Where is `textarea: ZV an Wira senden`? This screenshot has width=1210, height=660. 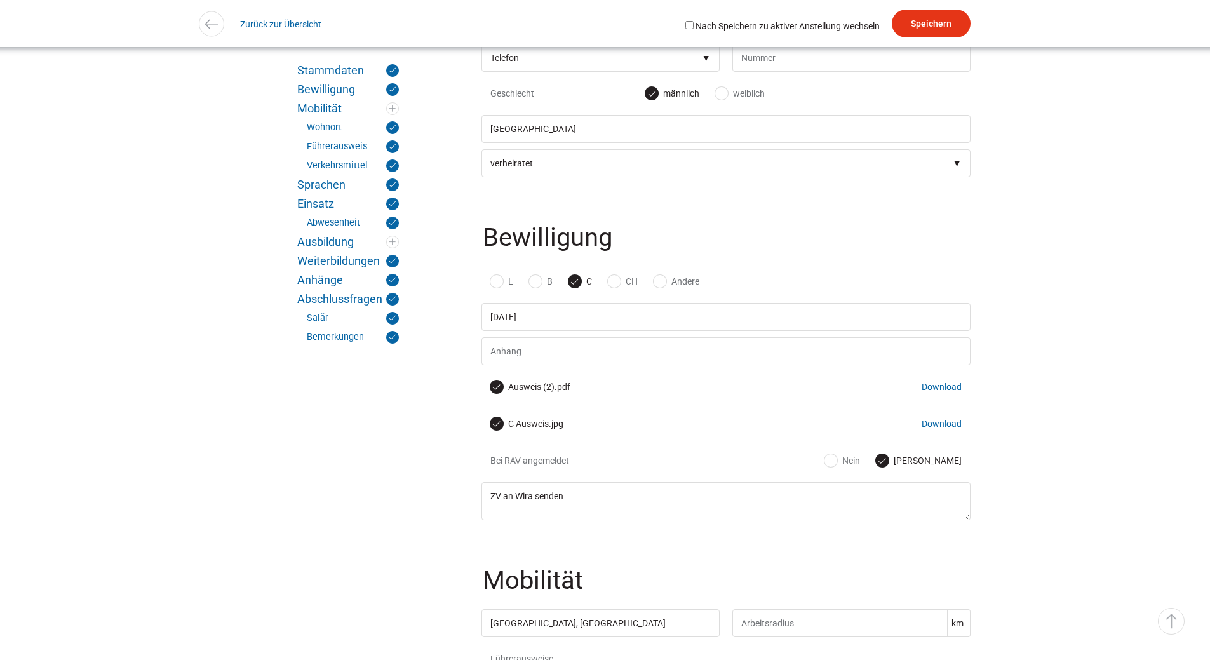
textarea: ZV an Wira senden is located at coordinates (726, 501).